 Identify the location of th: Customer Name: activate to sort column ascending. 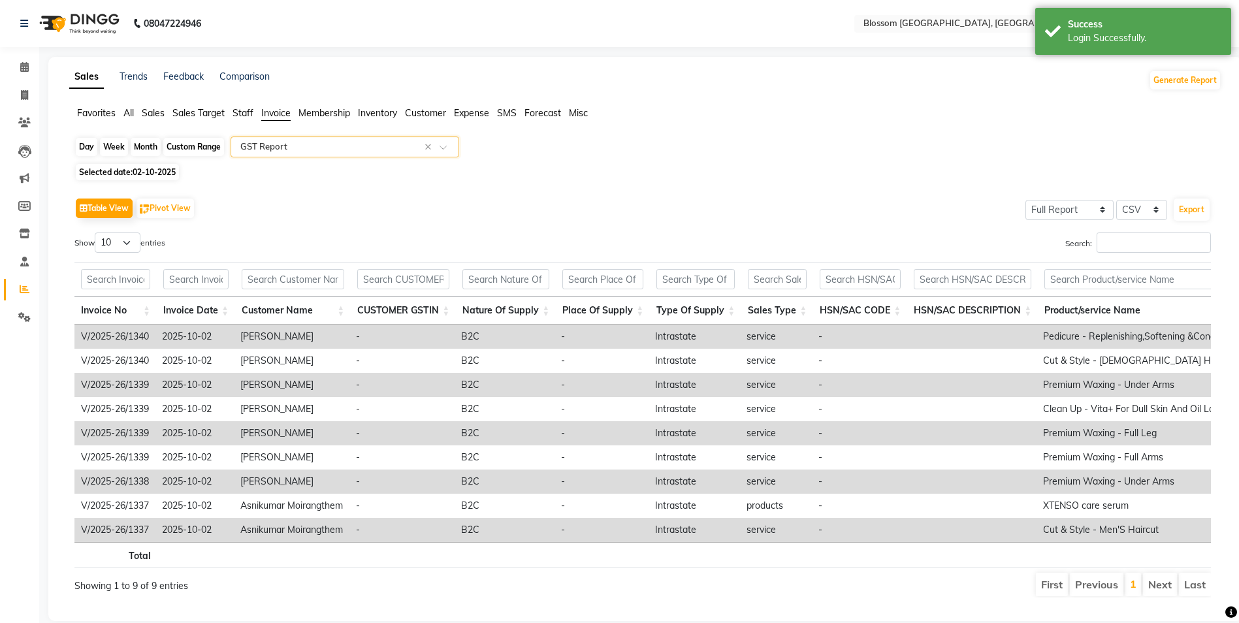
(293, 310).